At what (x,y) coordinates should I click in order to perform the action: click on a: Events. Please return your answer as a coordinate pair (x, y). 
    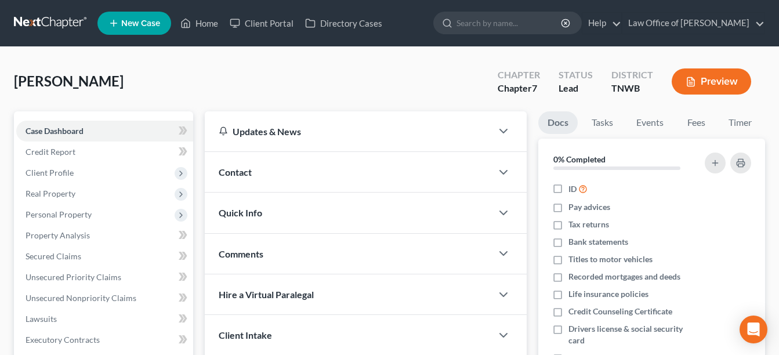
    Looking at the image, I should click on (650, 122).